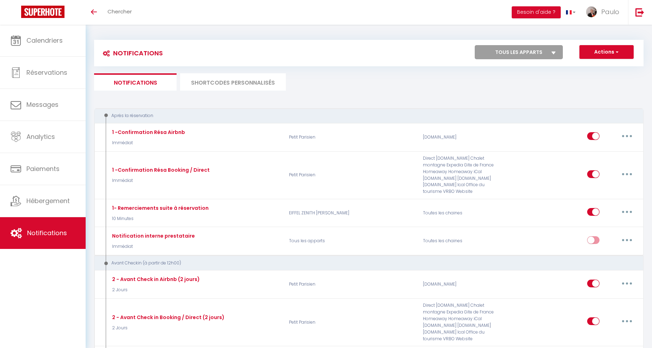 This screenshot has width=652, height=348. I want to click on span: Hébergement, so click(48, 201).